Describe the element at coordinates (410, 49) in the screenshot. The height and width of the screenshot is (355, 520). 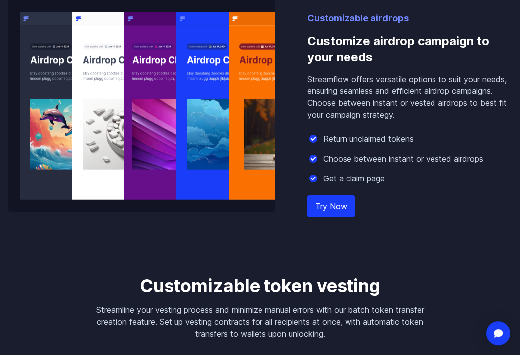
I see `h3: Customize airdrop campaign to your needs` at that location.